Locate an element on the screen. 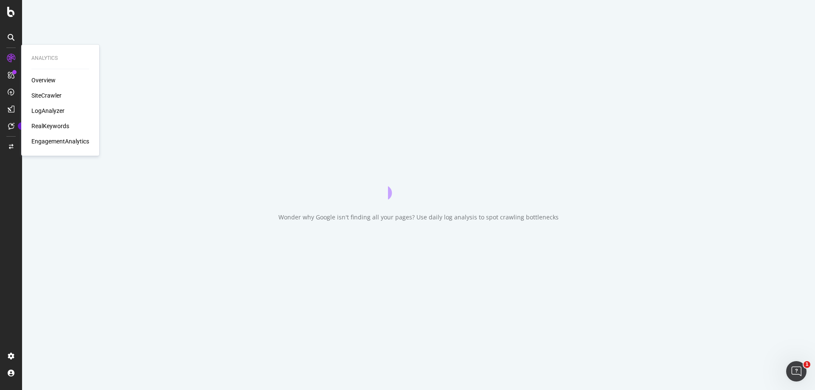  div: Wonder why Google isn't finding all your pages? Use daily log analysis to spot crawling bottlenecks is located at coordinates (419, 217).